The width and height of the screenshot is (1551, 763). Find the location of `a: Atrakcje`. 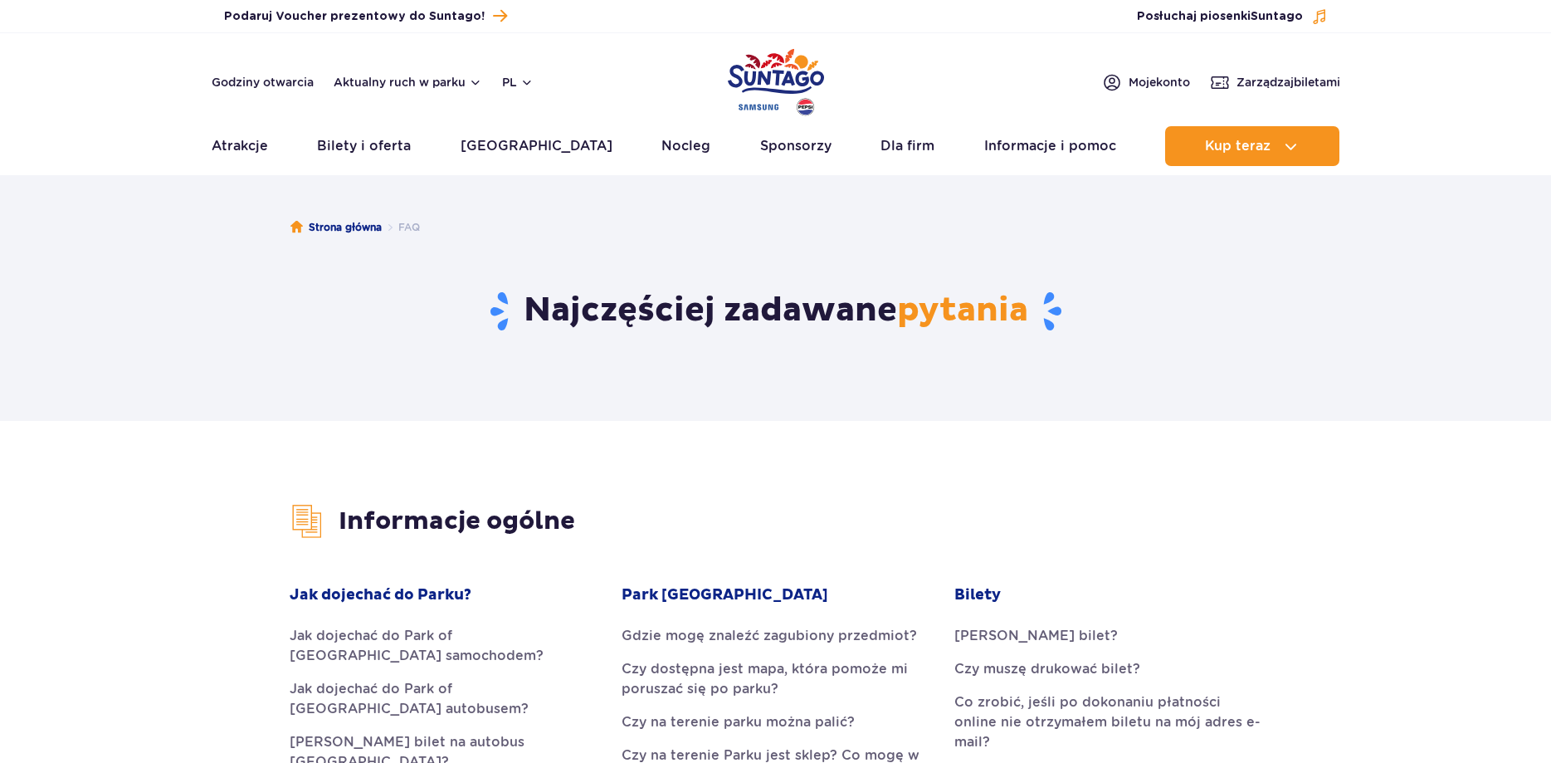

a: Atrakcje is located at coordinates (240, 146).